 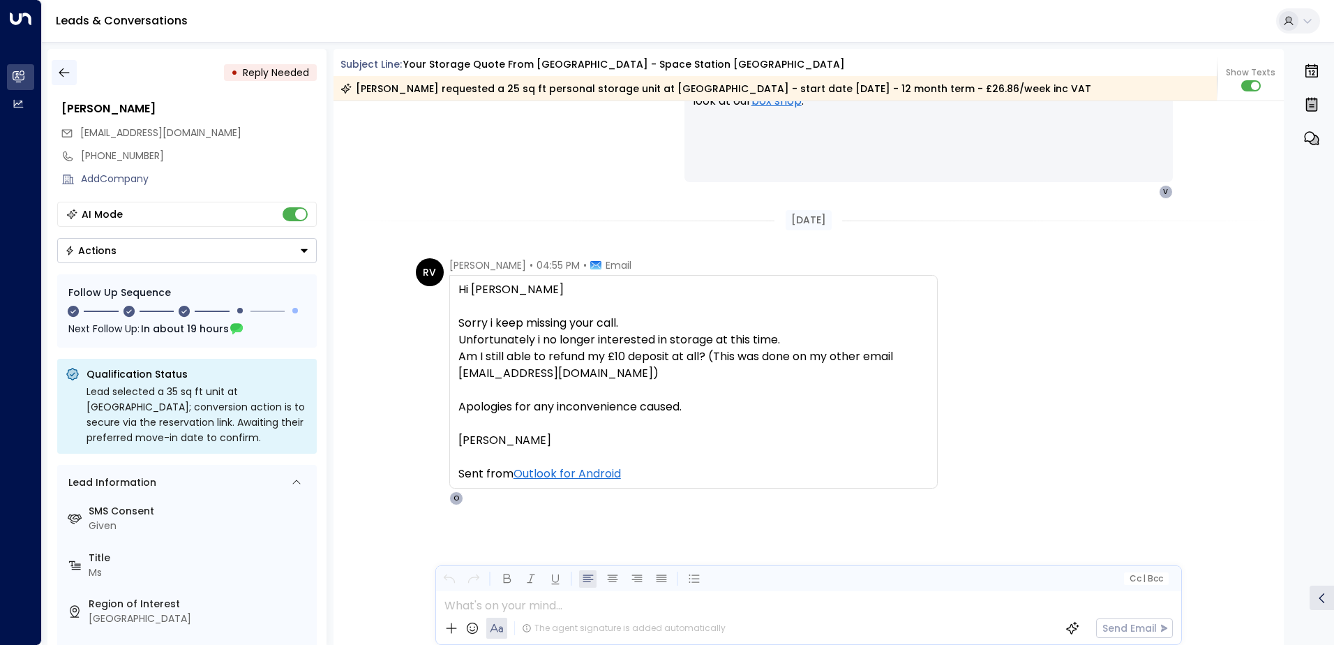 I want to click on div: Next Follow Up:, so click(x=187, y=329).